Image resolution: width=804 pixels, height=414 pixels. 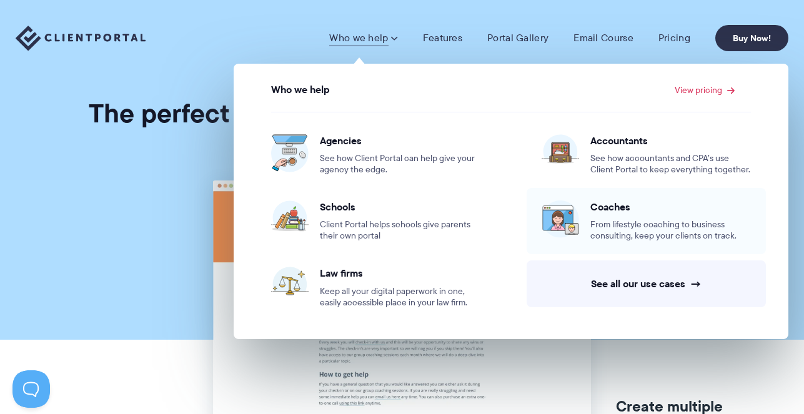 What do you see at coordinates (400, 207) in the screenshot?
I see `span: Schools` at bounding box center [400, 207].